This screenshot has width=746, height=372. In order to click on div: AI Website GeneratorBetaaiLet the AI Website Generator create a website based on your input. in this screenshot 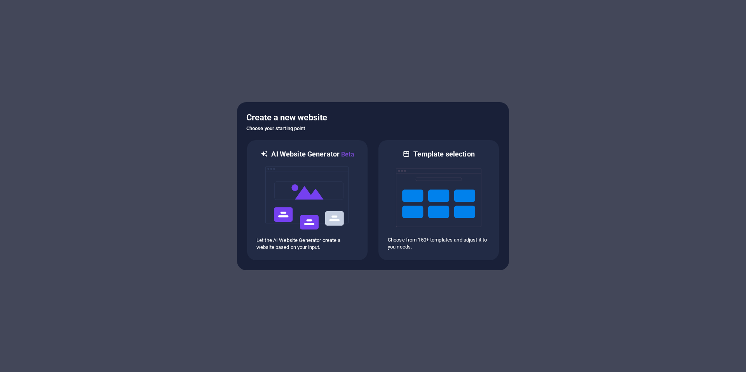, I will do `click(308, 200)`.